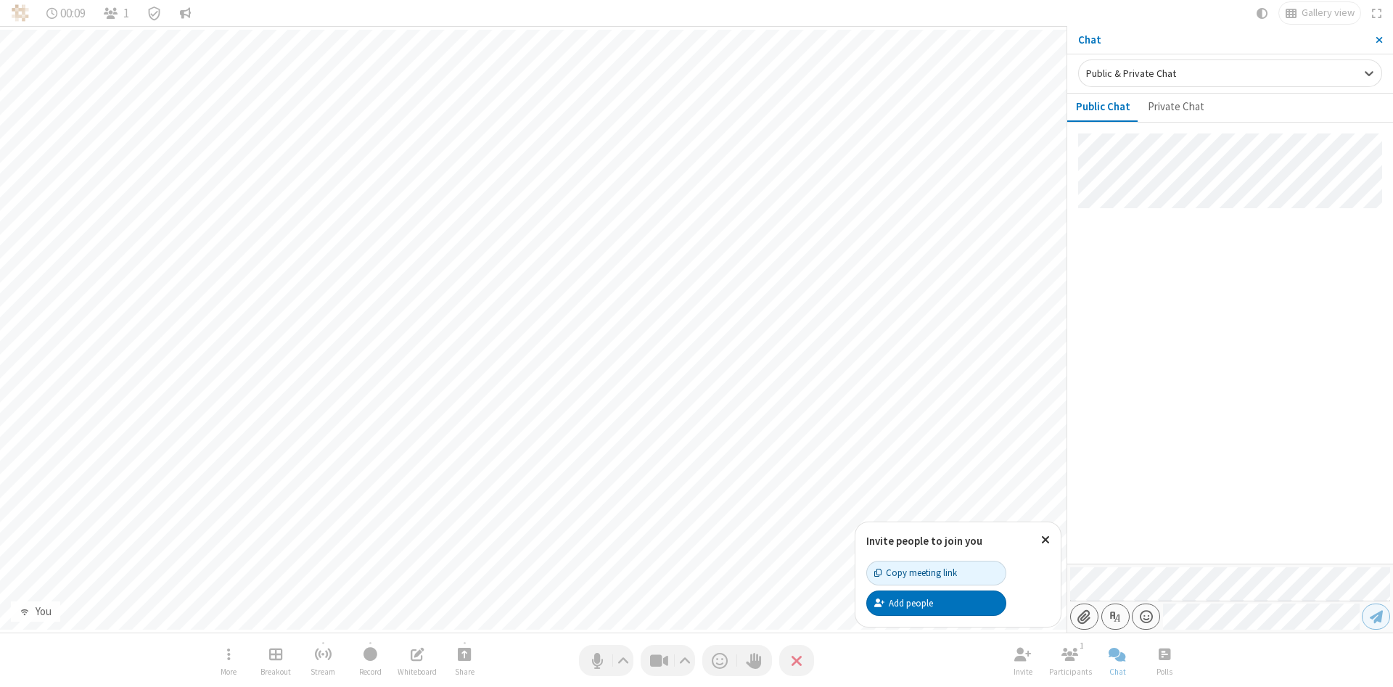  I want to click on button: Send message, so click(1376, 617).